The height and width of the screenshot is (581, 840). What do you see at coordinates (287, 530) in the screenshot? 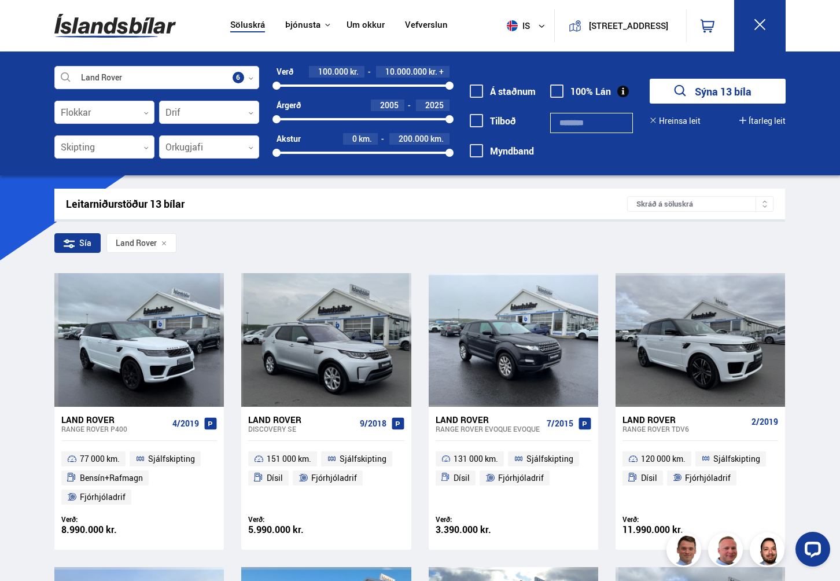
I see `div: 5.990.000 kr.` at bounding box center [287, 530].